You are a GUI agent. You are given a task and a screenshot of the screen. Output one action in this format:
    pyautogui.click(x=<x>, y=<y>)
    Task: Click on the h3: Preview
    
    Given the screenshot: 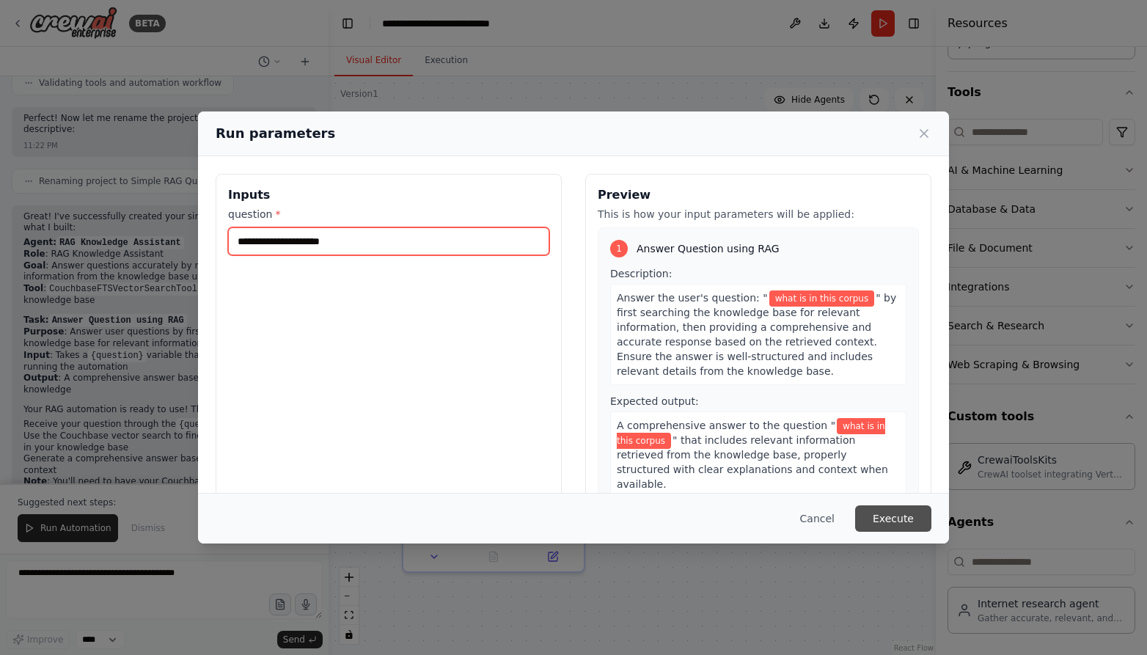 What is the action you would take?
    pyautogui.click(x=758, y=195)
    